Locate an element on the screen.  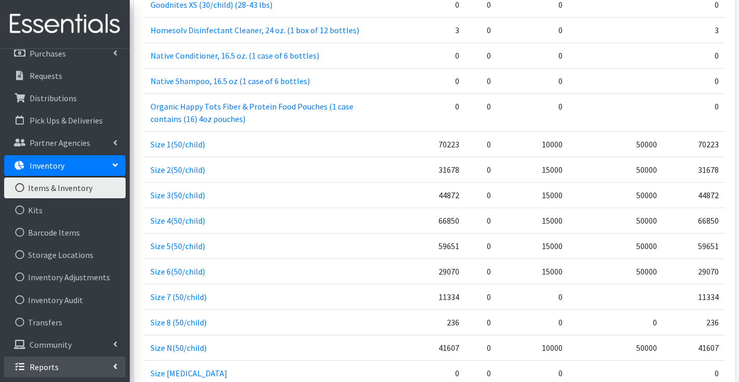
a: Storage Locations is located at coordinates (65, 255).